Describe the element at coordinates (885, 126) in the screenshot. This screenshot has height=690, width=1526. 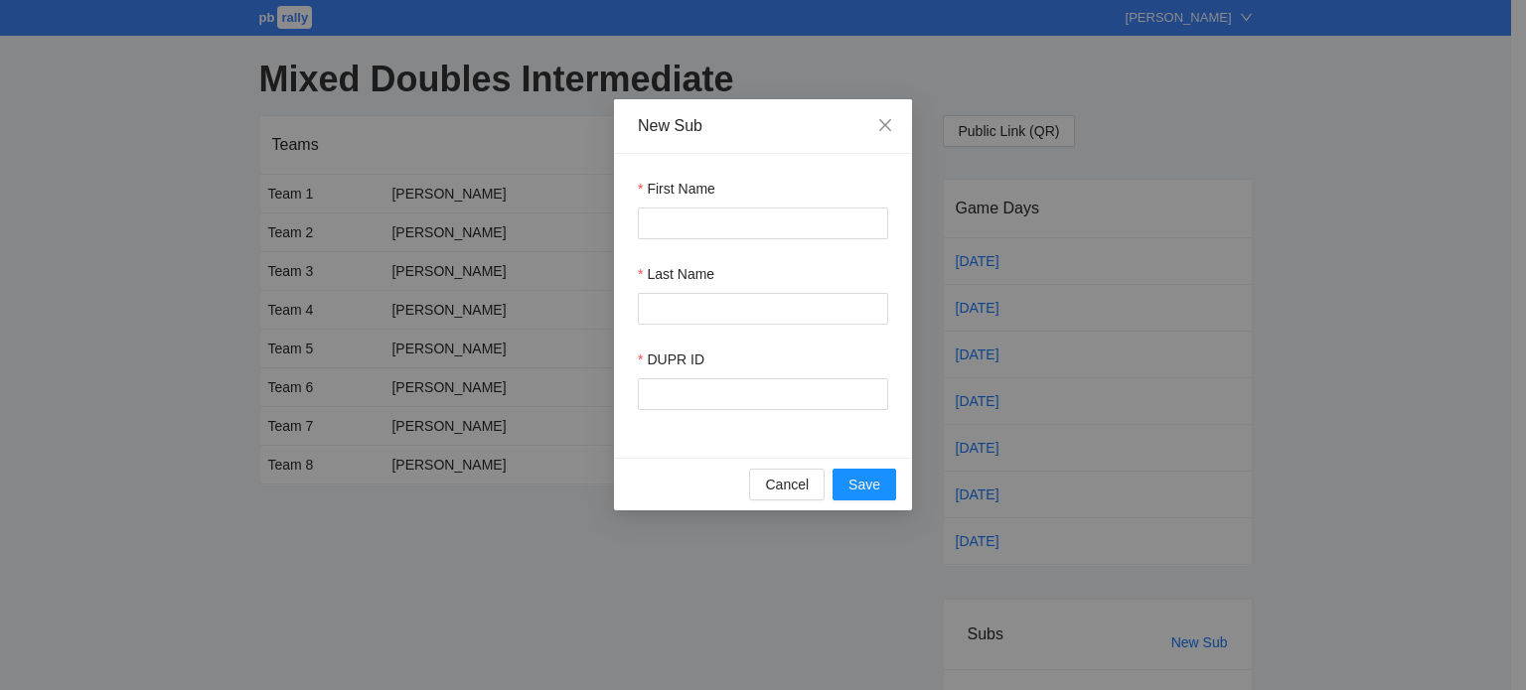
I see `button: Close` at that location.